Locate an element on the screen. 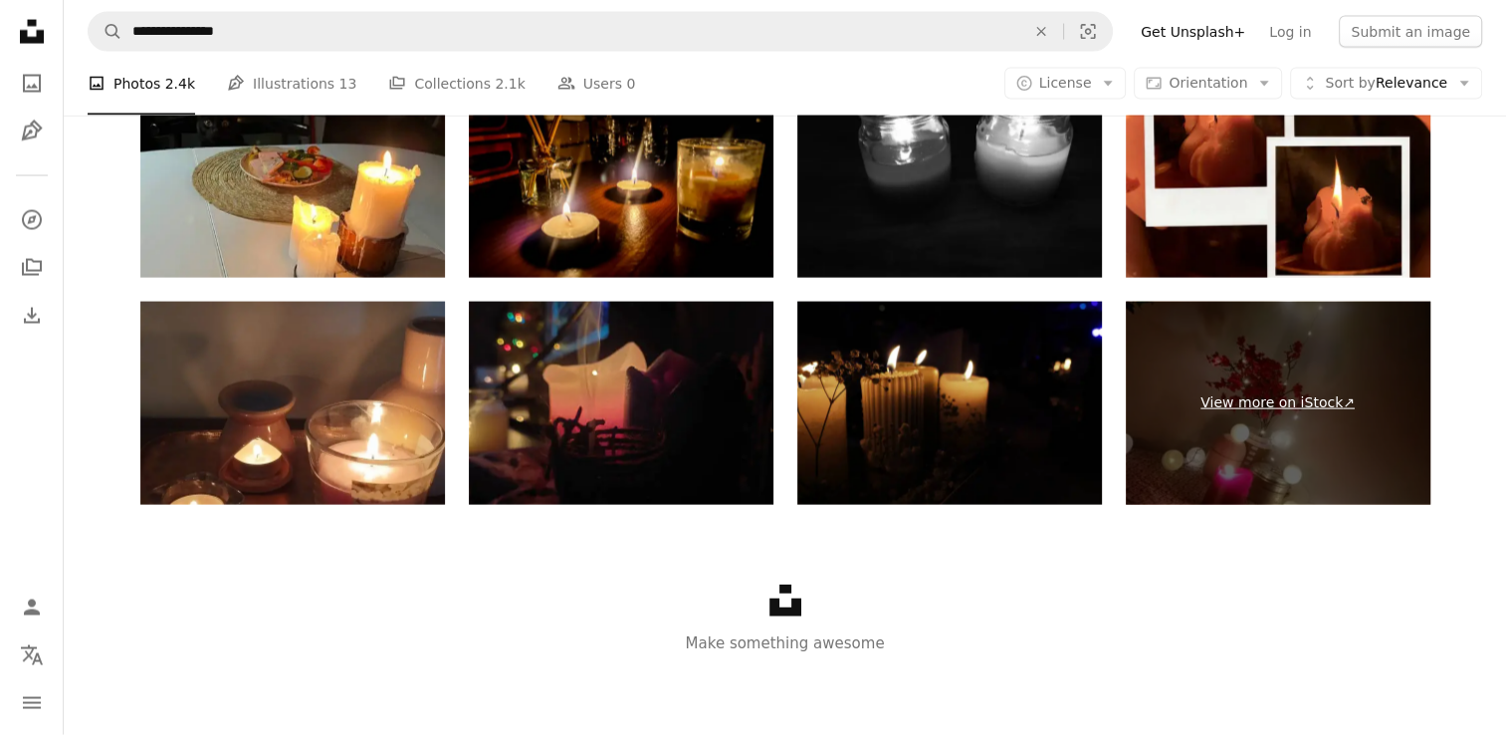 The height and width of the screenshot is (735, 1506). button: Clear is located at coordinates (1041, 32).